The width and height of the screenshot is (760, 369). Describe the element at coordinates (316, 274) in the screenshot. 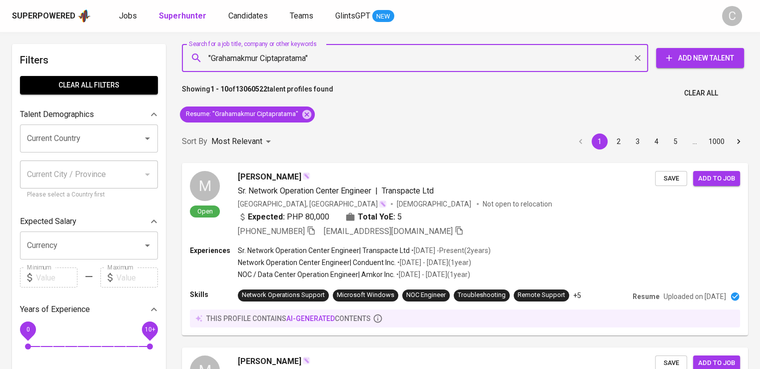

I see `p: NOC / Data Center Operation Engineer | Amkor Inc.` at that location.